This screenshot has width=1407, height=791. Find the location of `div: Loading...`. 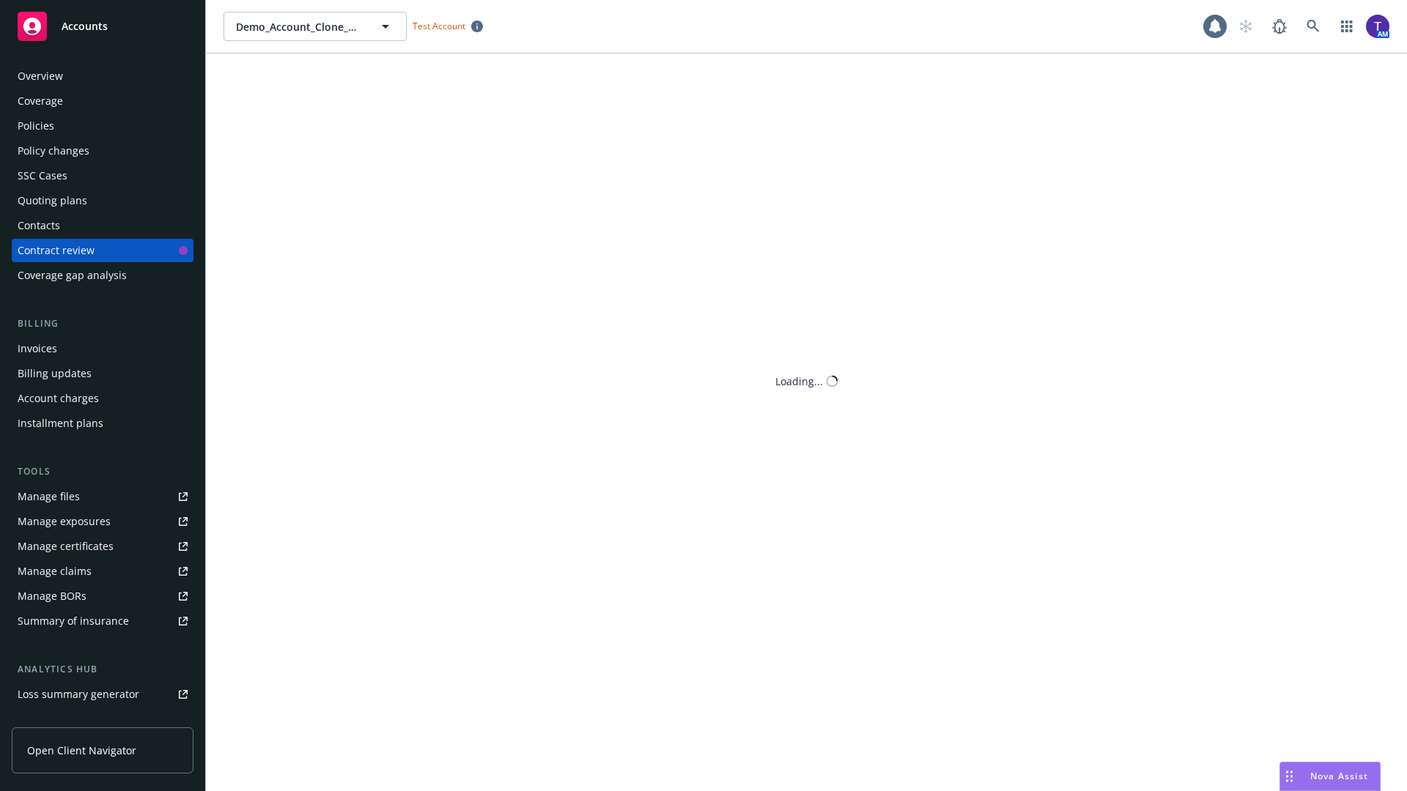

div: Loading... is located at coordinates (799, 381).